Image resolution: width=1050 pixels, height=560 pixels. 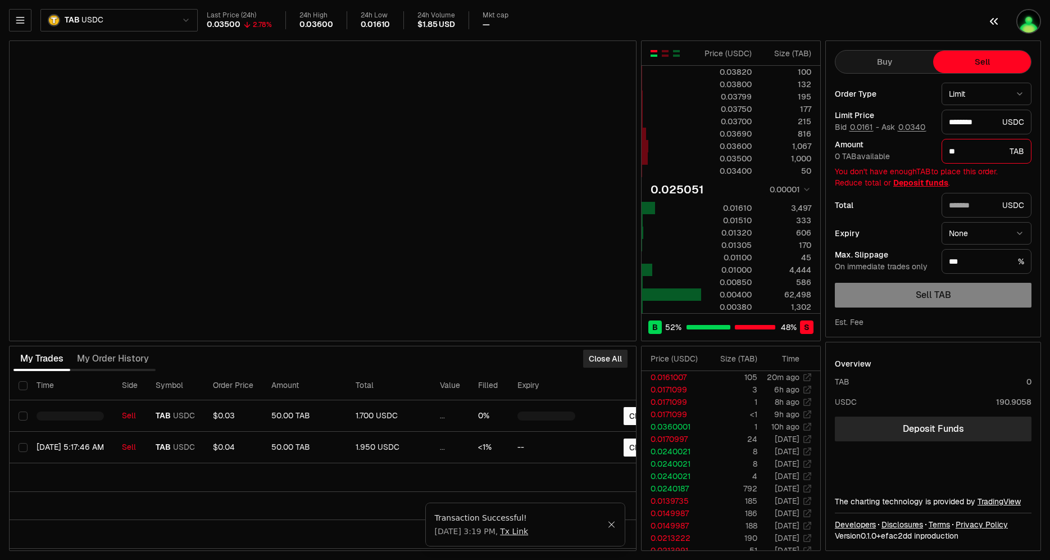 I want to click on img: thatwasepyc, so click(x=1029, y=21).